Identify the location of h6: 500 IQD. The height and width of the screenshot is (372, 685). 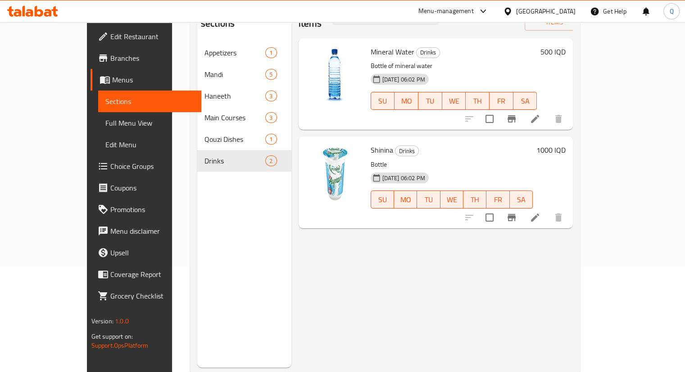
(553, 52).